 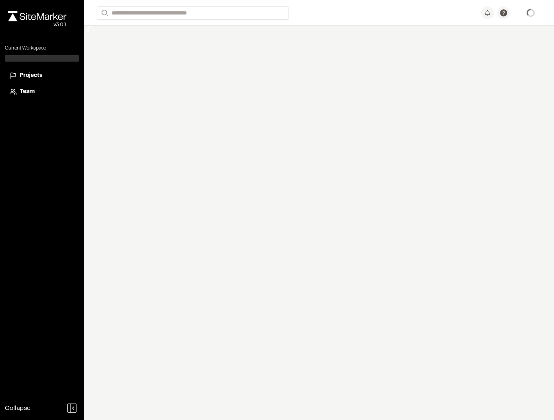 What do you see at coordinates (42, 76) in the screenshot?
I see `a: Projects` at bounding box center [42, 76].